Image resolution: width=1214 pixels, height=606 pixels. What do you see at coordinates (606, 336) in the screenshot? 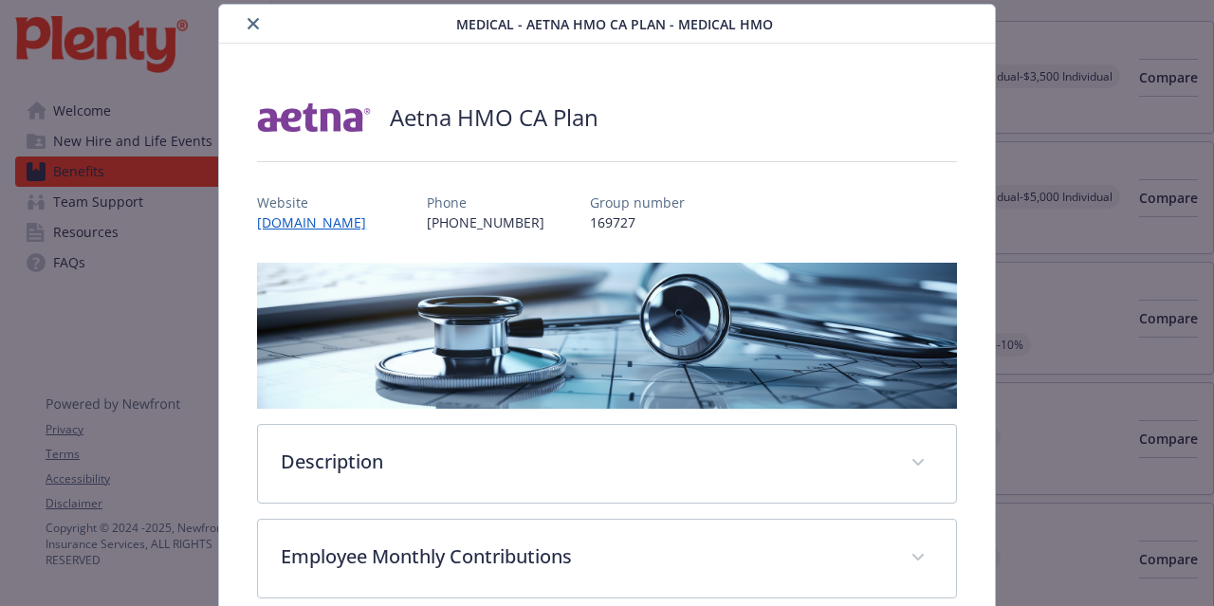
I see `img: banner` at bounding box center [606, 336].